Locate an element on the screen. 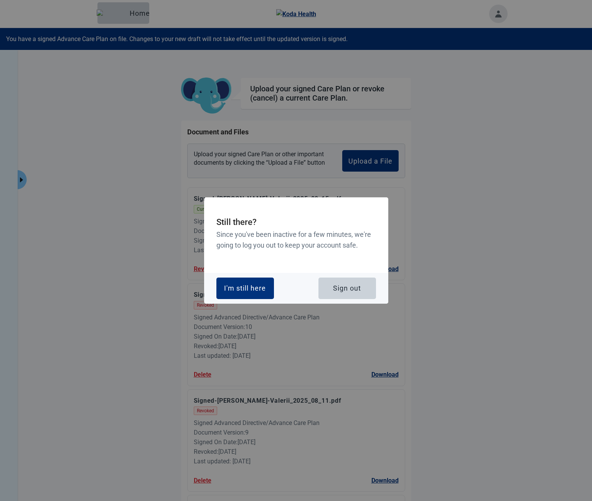  button: Sign out is located at coordinates (347, 288).